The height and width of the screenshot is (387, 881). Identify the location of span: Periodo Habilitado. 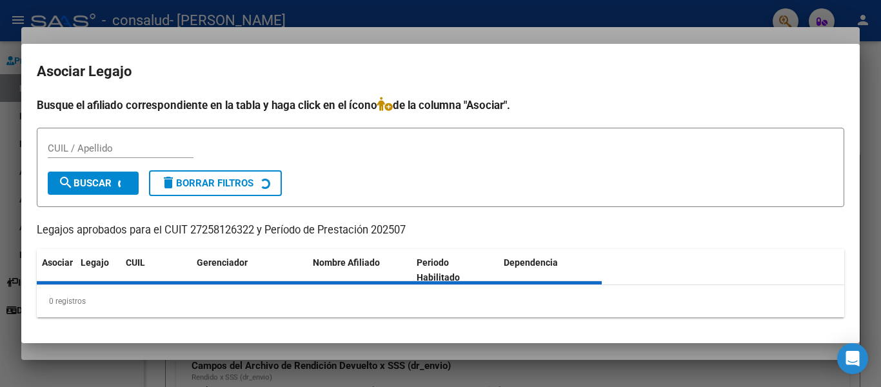
(438, 270).